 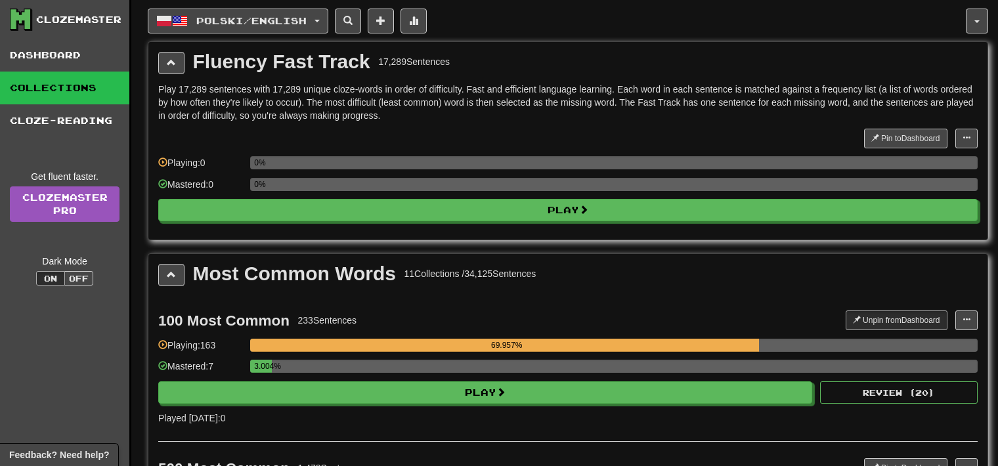 I want to click on div: Dark Mode, so click(x=64, y=261).